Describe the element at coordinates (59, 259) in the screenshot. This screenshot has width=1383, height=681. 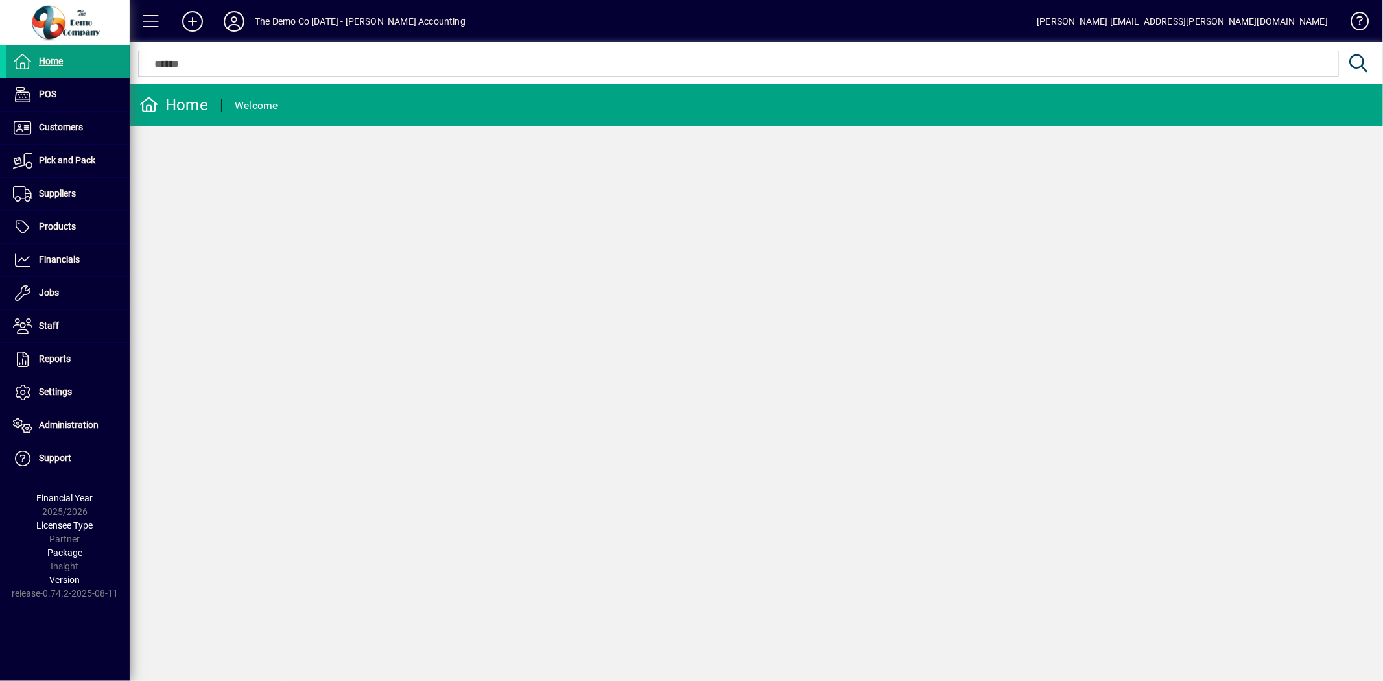
I see `span: Financials` at that location.